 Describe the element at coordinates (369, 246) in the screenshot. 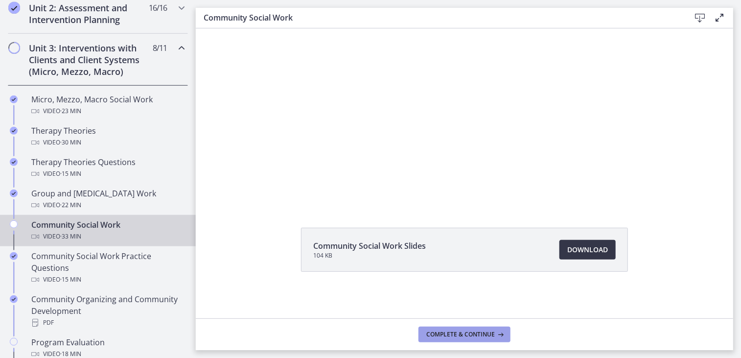

I see `span: Community Social Work Slides` at that location.